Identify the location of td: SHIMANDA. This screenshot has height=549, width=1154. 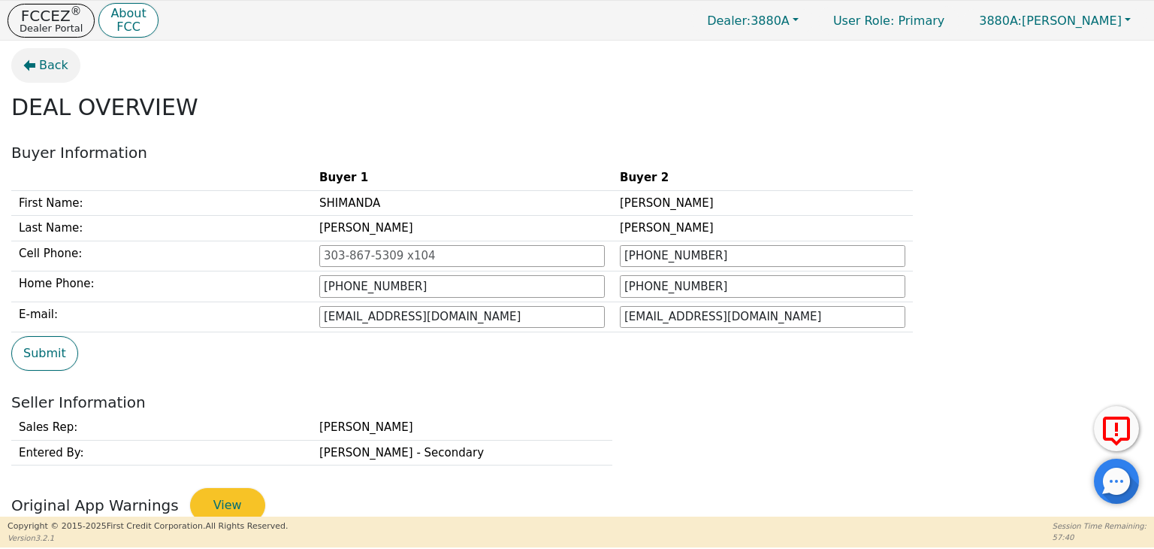
(462, 203).